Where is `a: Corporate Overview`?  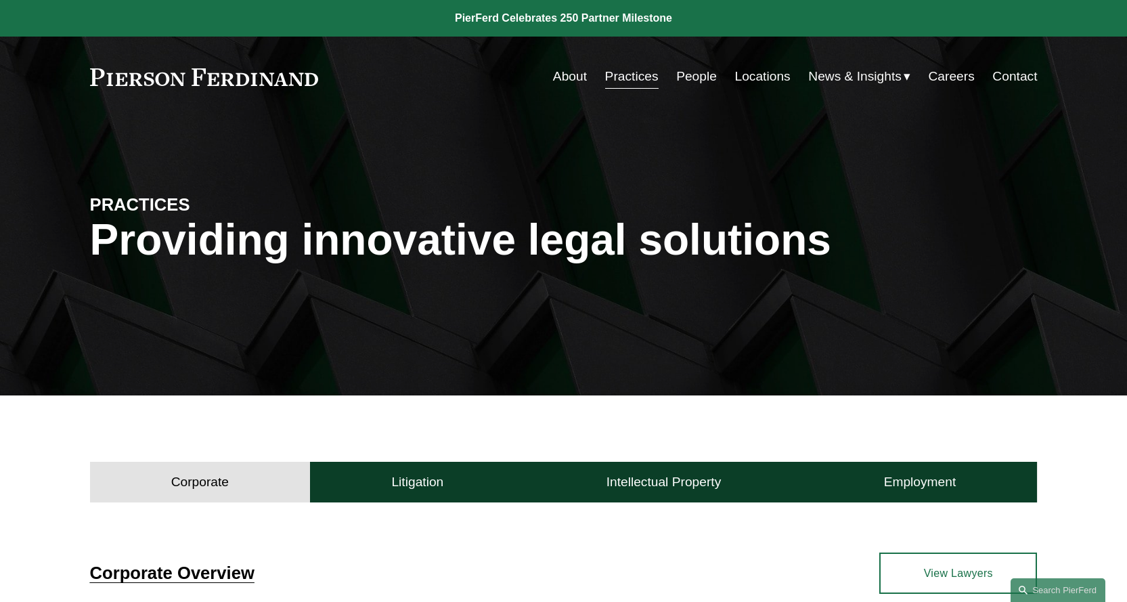 a: Corporate Overview is located at coordinates (172, 573).